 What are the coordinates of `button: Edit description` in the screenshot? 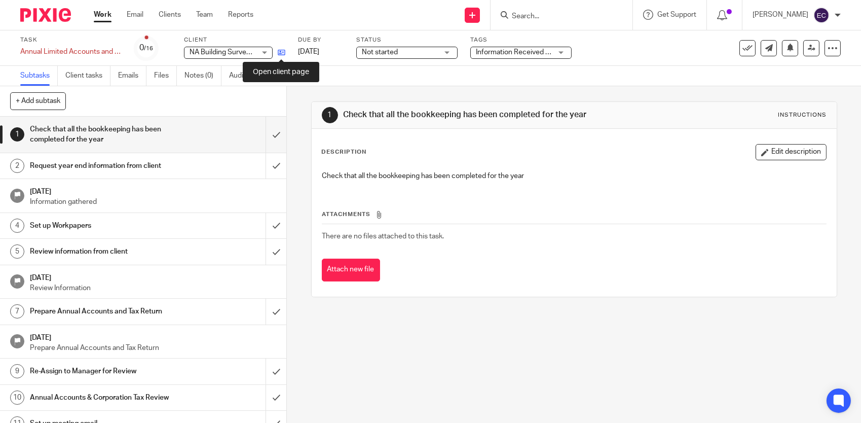 It's located at (791, 152).